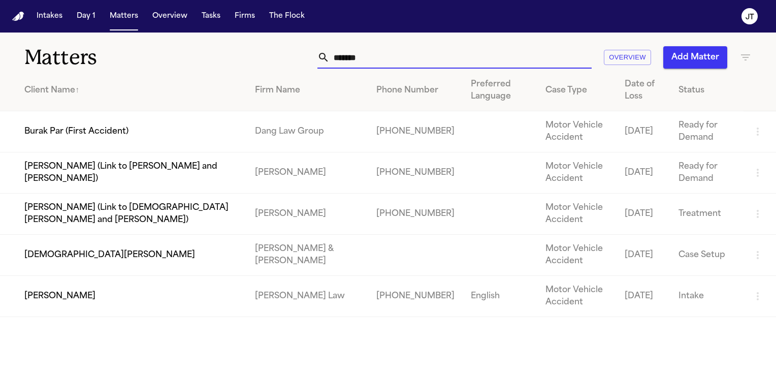  I want to click on div: Preferred Language, so click(499, 90).